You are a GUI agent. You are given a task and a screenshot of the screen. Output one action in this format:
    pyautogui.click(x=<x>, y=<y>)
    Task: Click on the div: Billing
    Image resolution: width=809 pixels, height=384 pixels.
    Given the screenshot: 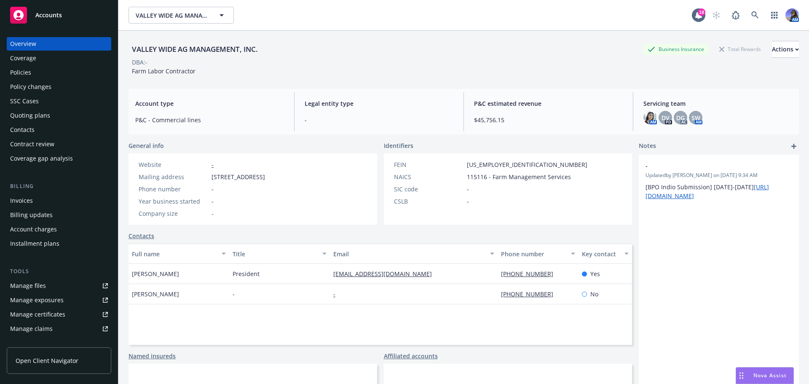 What is the action you would take?
    pyautogui.click(x=59, y=186)
    